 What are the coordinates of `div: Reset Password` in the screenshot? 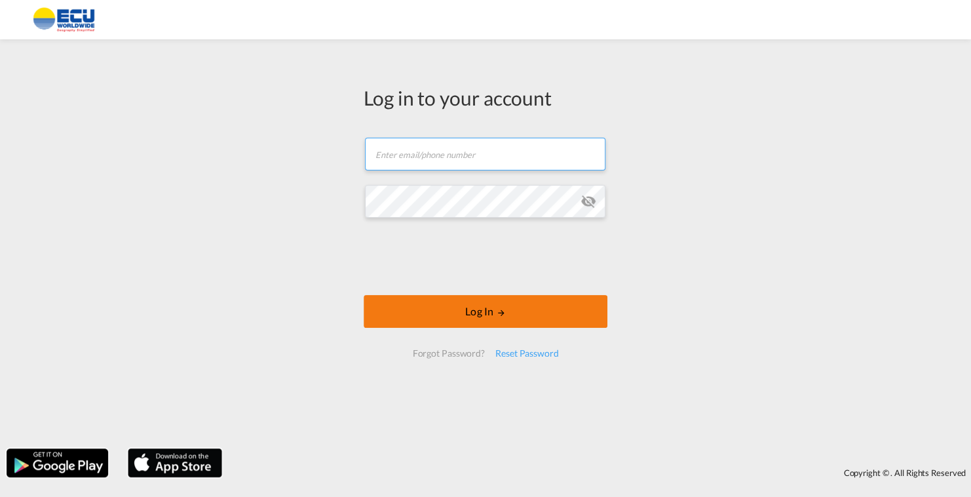 It's located at (527, 353).